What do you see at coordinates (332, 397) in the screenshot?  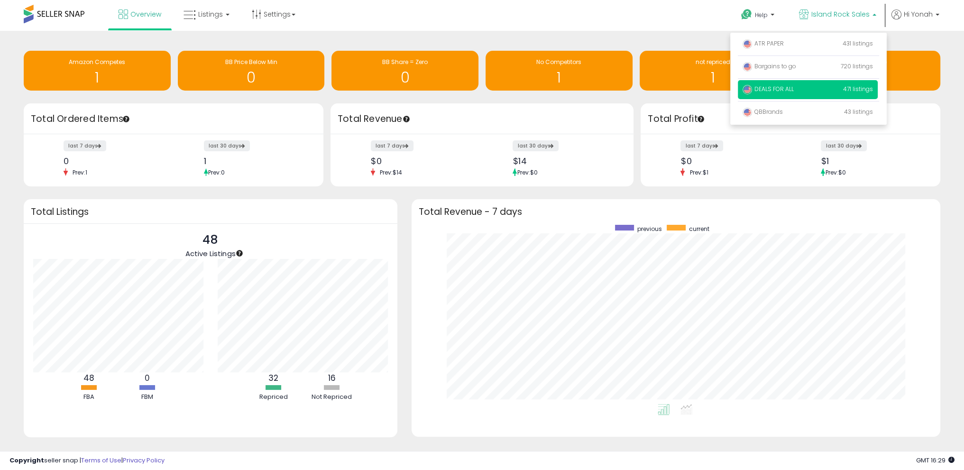 I see `div: Not Repriced` at bounding box center [332, 397].